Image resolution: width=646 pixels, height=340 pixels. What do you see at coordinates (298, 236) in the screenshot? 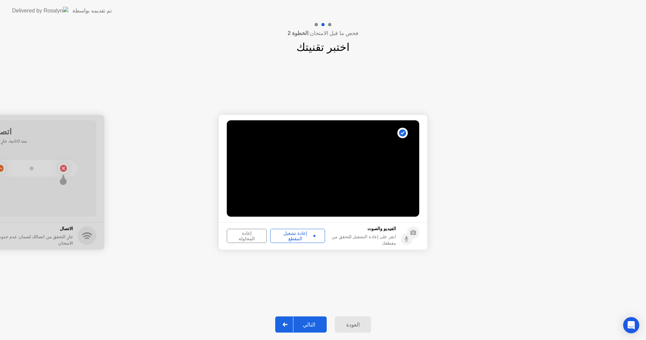
I see `div: إعادة تشغيل المقطع` at bounding box center [298, 236].